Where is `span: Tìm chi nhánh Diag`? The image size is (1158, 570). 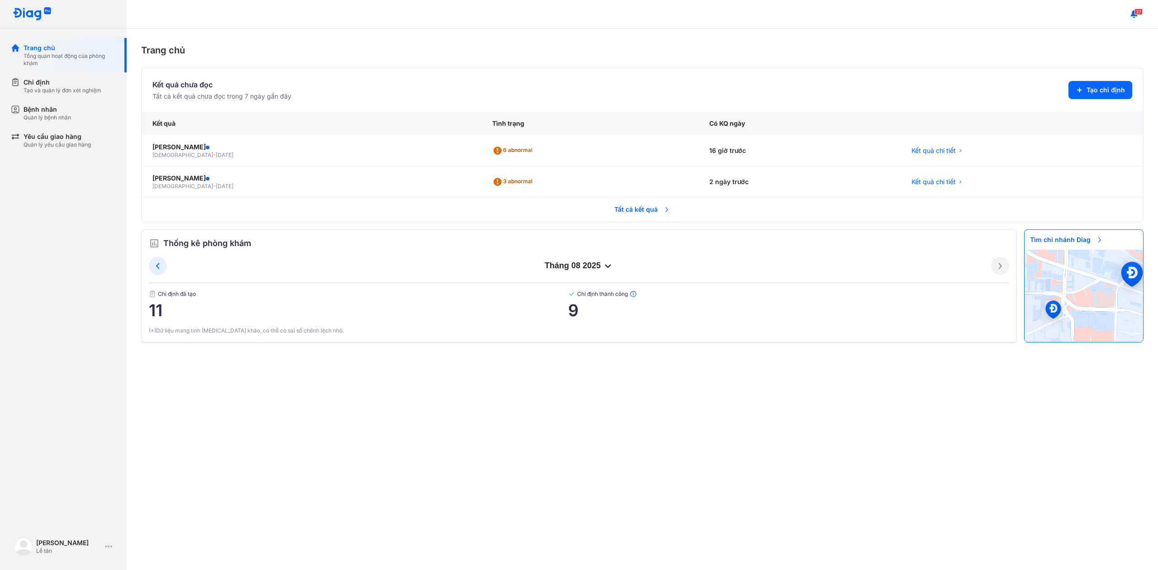
span: Tìm chi nhánh Diag is located at coordinates (1067, 240).